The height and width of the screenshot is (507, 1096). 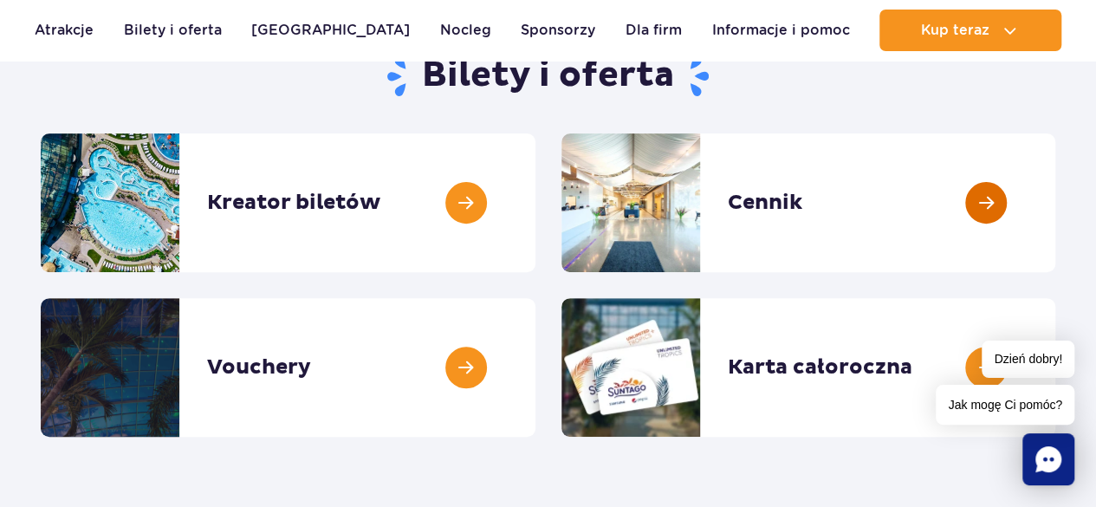 I want to click on a: Bilety i oferta, so click(x=172, y=30).